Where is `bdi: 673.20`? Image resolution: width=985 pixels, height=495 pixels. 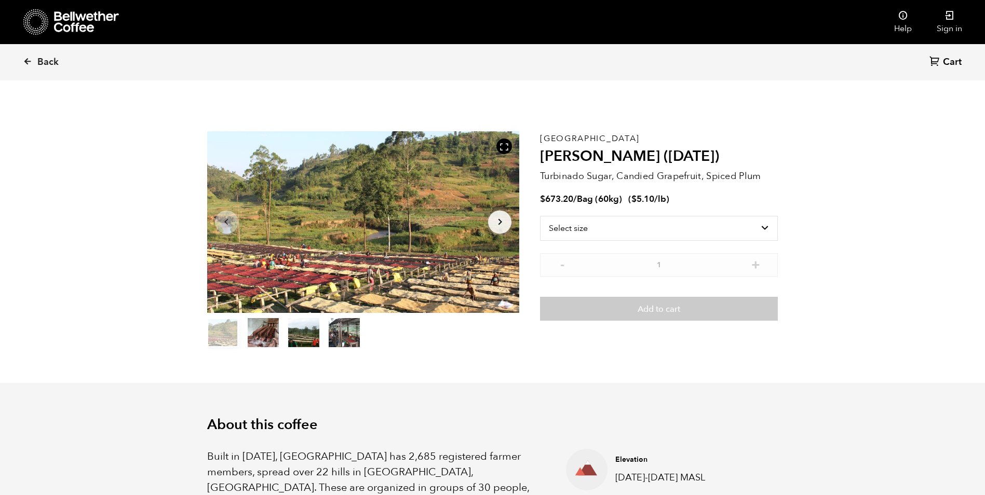
bdi: 673.20 is located at coordinates (557, 199).